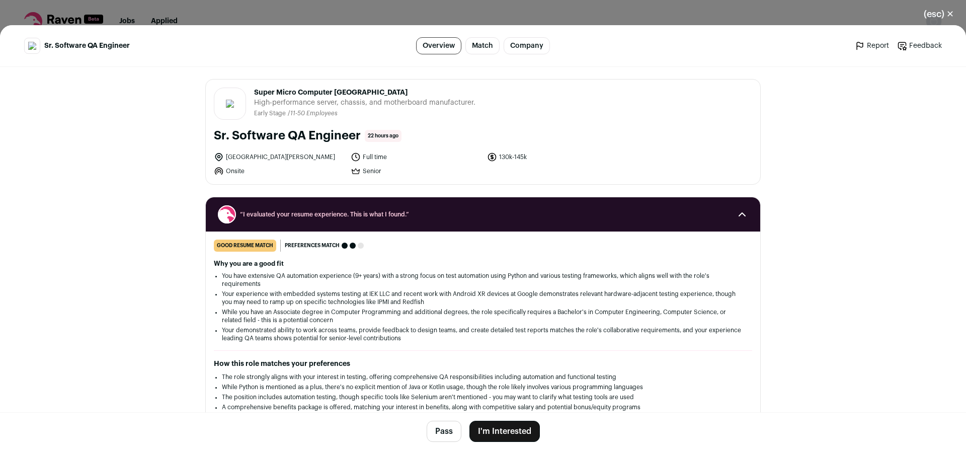 The width and height of the screenshot is (966, 450). I want to click on li: Your demonstrated ability to work across teams, provide feedback to design teams, and create deta..., so click(483, 334).